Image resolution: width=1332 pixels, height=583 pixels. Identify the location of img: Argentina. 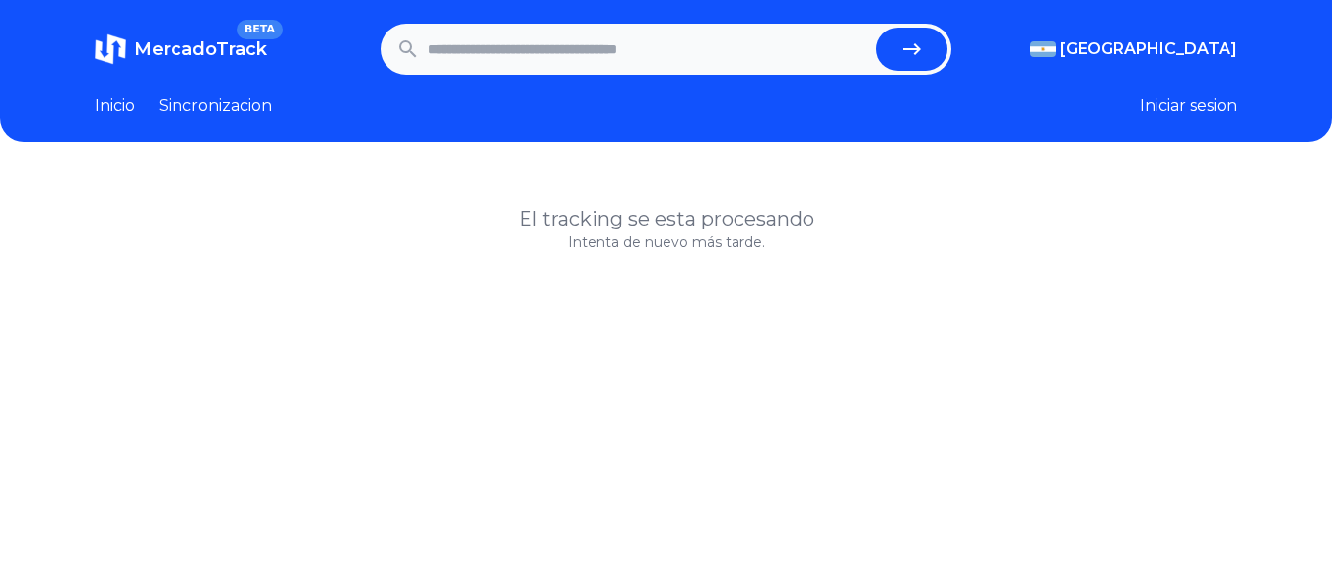
(1043, 49).